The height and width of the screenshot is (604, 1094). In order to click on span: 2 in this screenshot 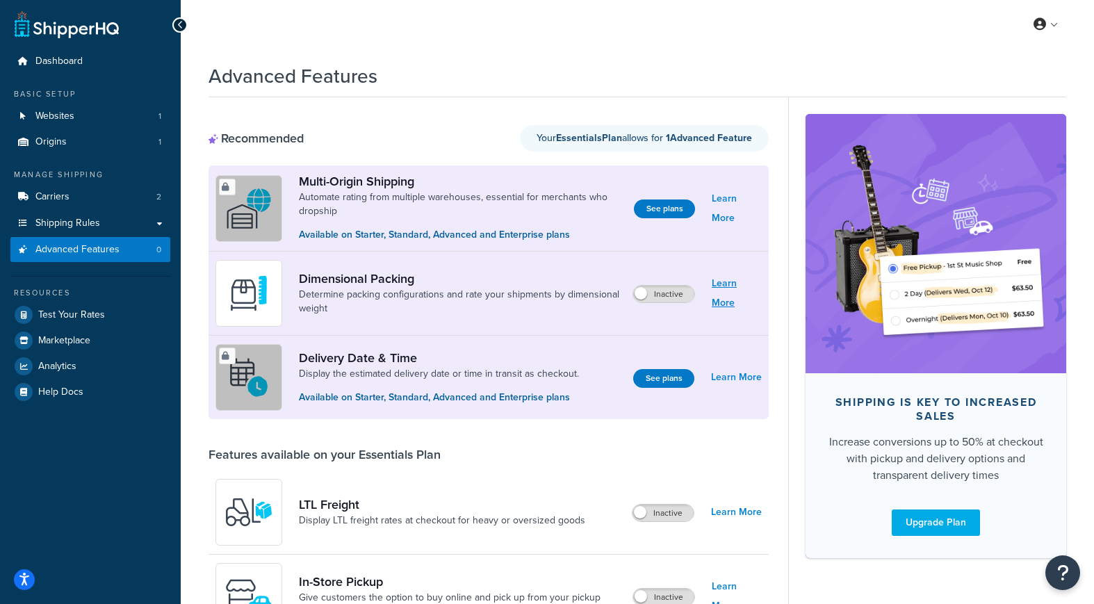, I will do `click(158, 197)`.